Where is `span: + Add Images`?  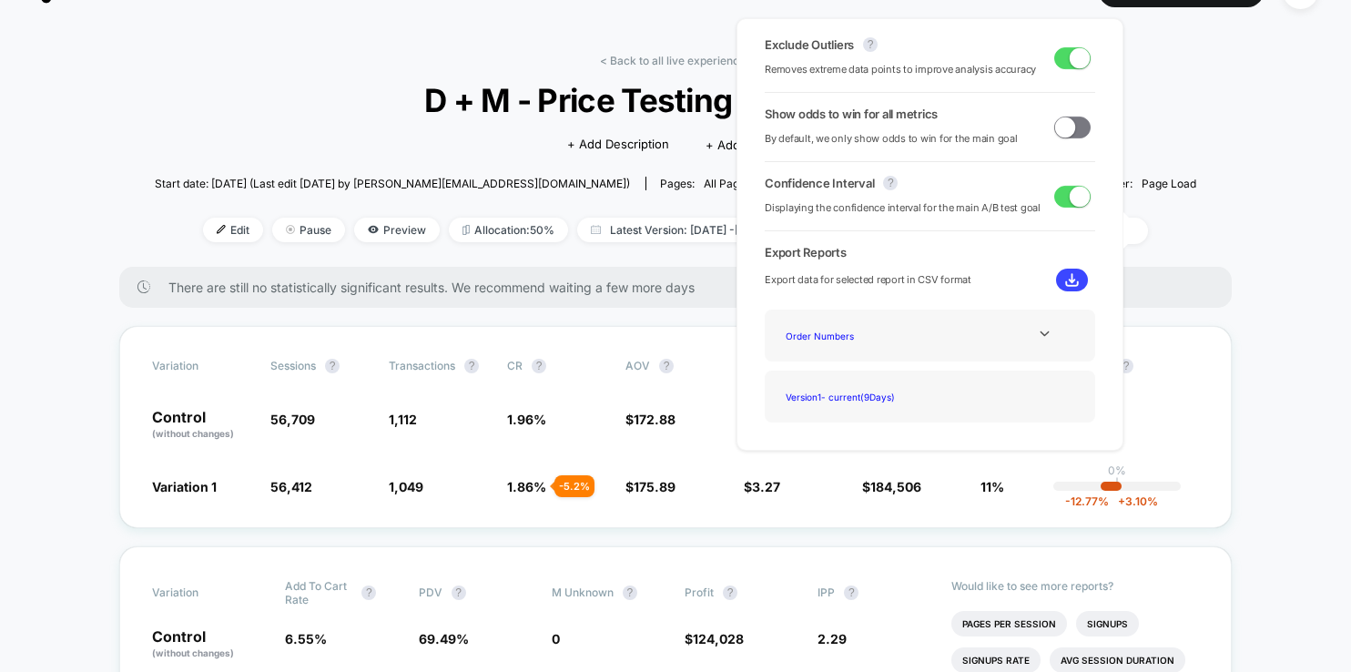 span: + Add Images is located at coordinates (745, 145).